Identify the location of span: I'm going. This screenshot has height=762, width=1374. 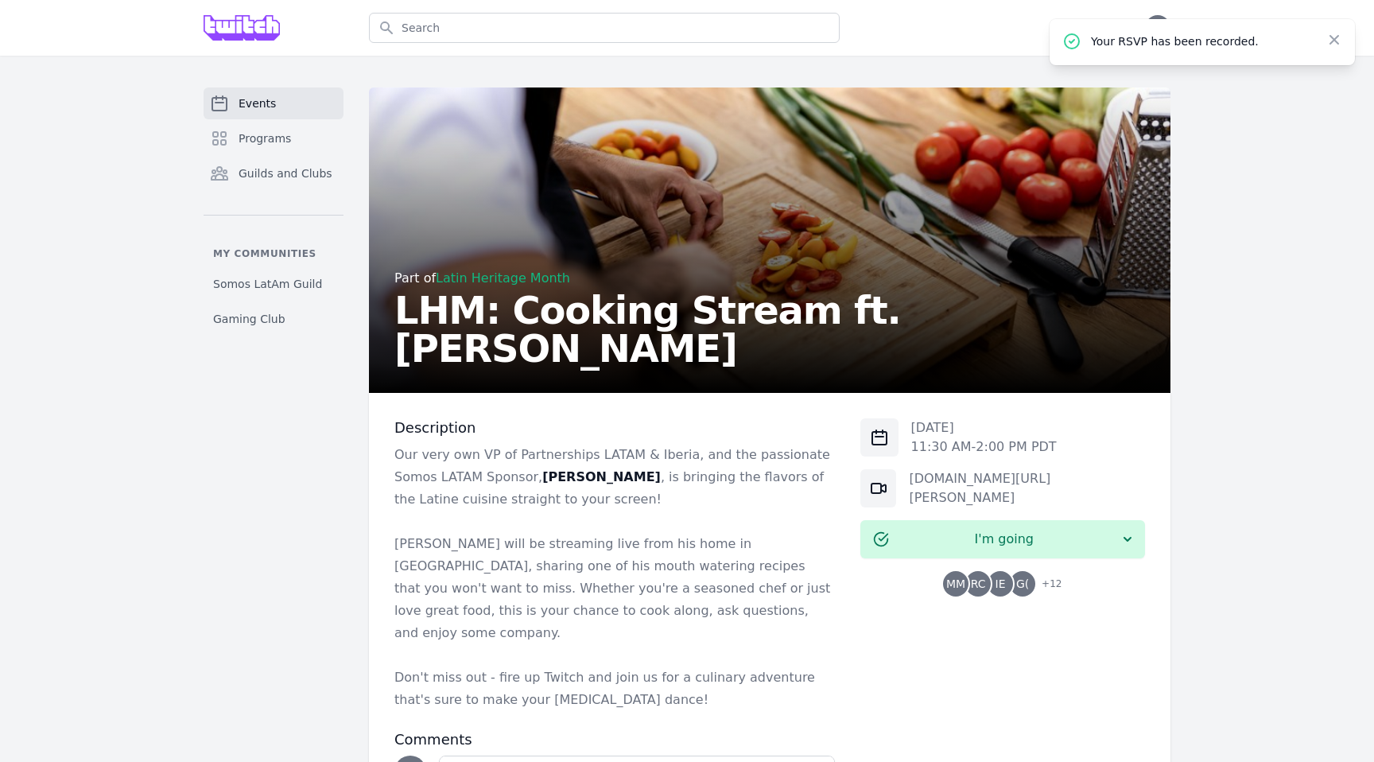
(1004, 539).